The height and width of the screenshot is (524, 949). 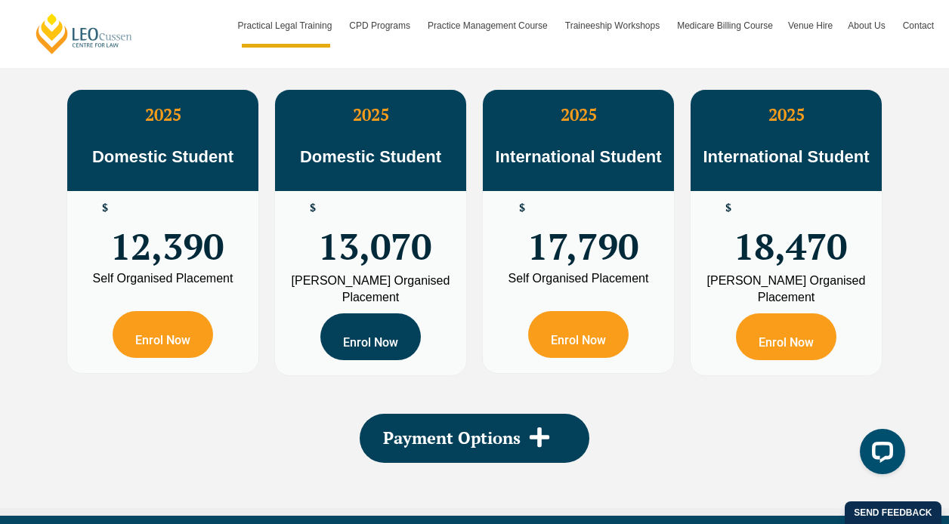 I want to click on span: Payment Options, so click(x=452, y=438).